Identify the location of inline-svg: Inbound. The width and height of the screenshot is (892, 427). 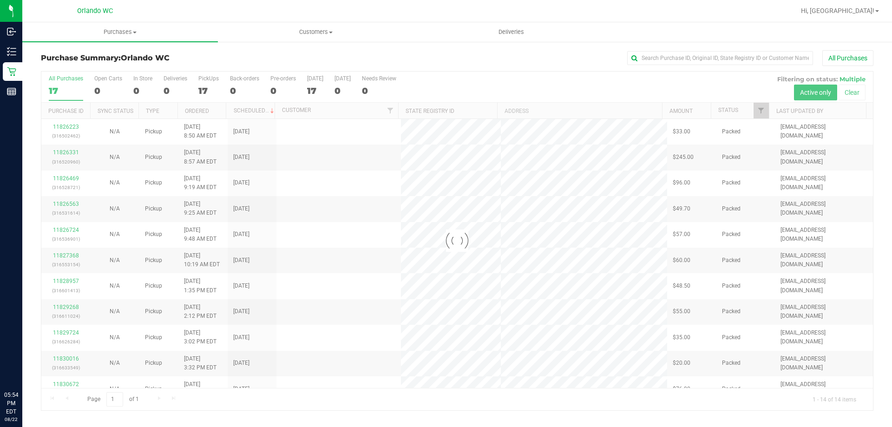
(12, 32).